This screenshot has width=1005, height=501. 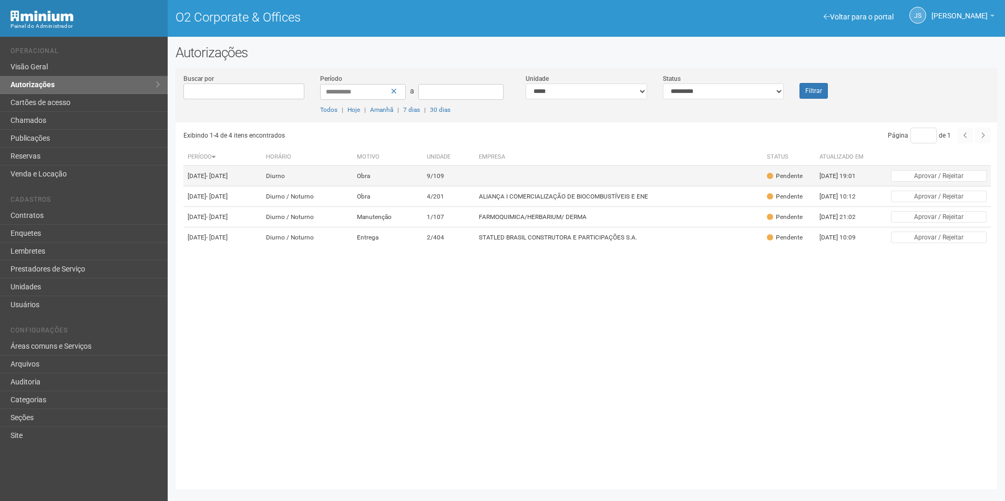 I want to click on td: 9/109, so click(x=448, y=176).